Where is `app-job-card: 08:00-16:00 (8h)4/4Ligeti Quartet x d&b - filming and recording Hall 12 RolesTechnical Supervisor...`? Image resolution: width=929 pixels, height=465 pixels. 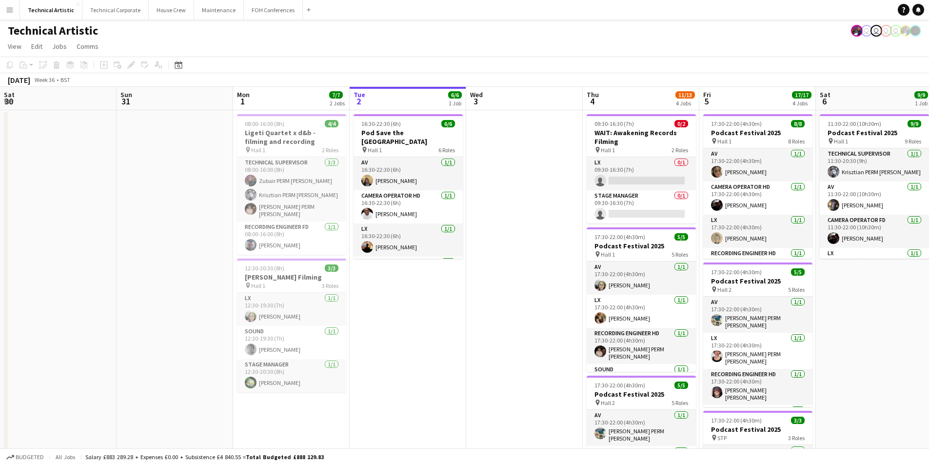
app-job-card: 08:00-16:00 (8h)4/4Ligeti Quartet x d&b - filming and recording Hall 12 RolesTechnical Supervisor... is located at coordinates (292, 184).